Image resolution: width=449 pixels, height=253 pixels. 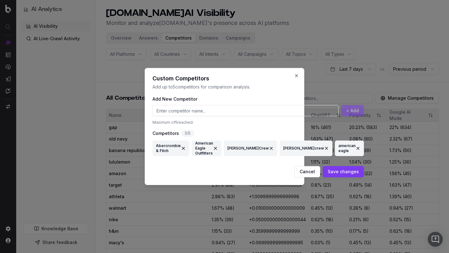 What do you see at coordinates (188, 133) in the screenshot?
I see `div: 5 / 5` at bounding box center [188, 133].